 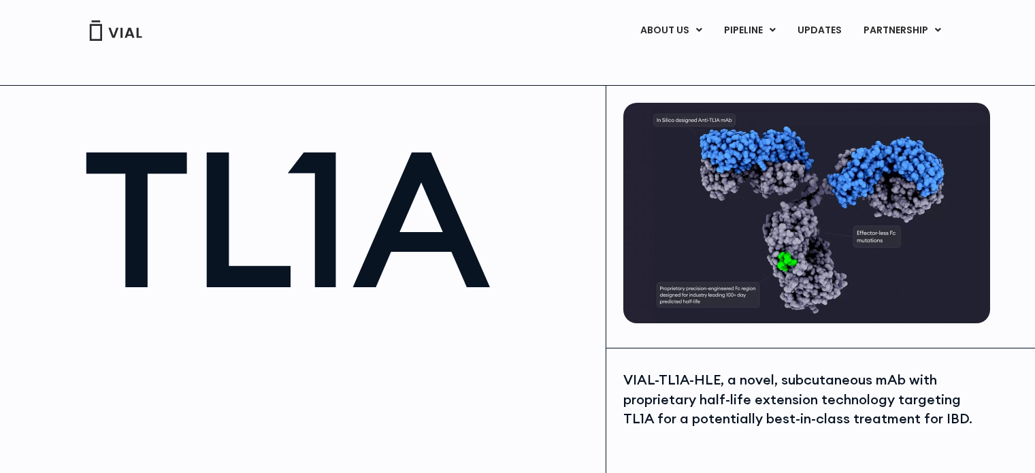 I want to click on a: ABOUT USMenu Toggle, so click(x=671, y=31).